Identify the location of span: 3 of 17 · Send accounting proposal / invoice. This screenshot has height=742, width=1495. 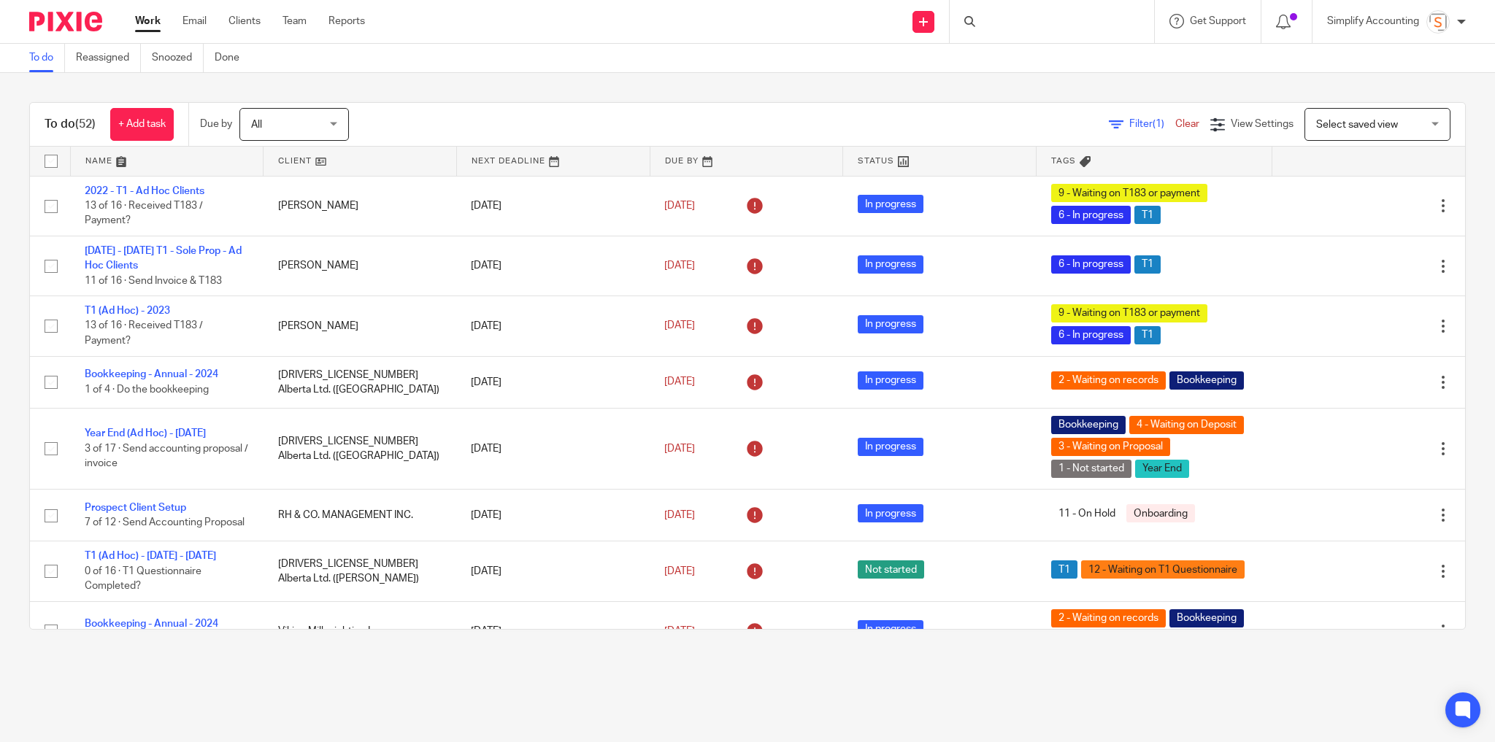
(166, 456).